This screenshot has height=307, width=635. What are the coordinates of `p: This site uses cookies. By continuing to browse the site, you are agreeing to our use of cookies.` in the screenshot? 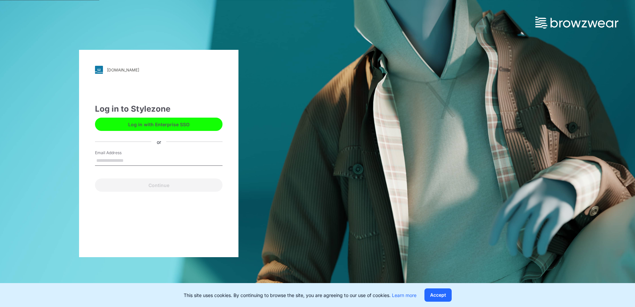 It's located at (300, 295).